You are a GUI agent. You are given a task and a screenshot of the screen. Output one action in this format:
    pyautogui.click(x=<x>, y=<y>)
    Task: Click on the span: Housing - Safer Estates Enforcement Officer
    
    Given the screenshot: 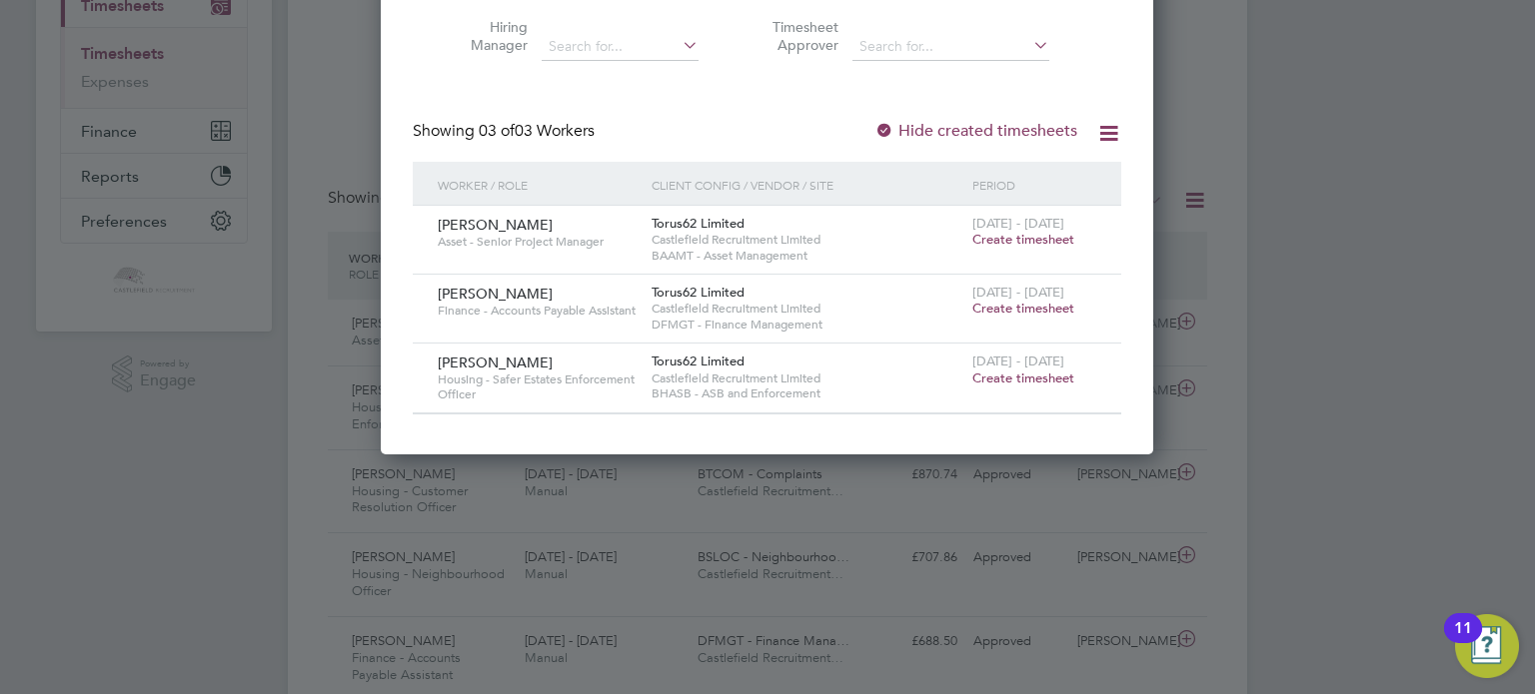 What is the action you would take?
    pyautogui.click(x=536, y=387)
    